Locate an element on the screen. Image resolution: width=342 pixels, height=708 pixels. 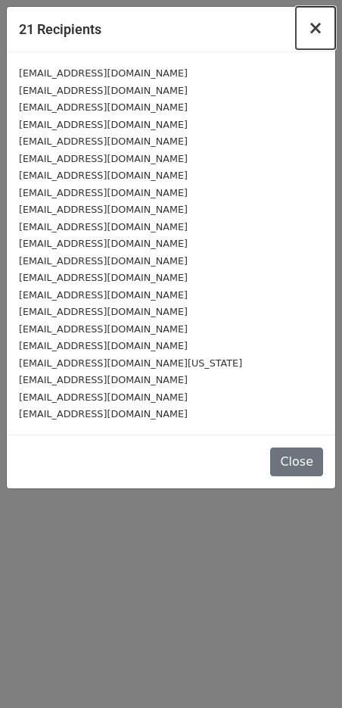
div: Chat Widget is located at coordinates (305, 672).